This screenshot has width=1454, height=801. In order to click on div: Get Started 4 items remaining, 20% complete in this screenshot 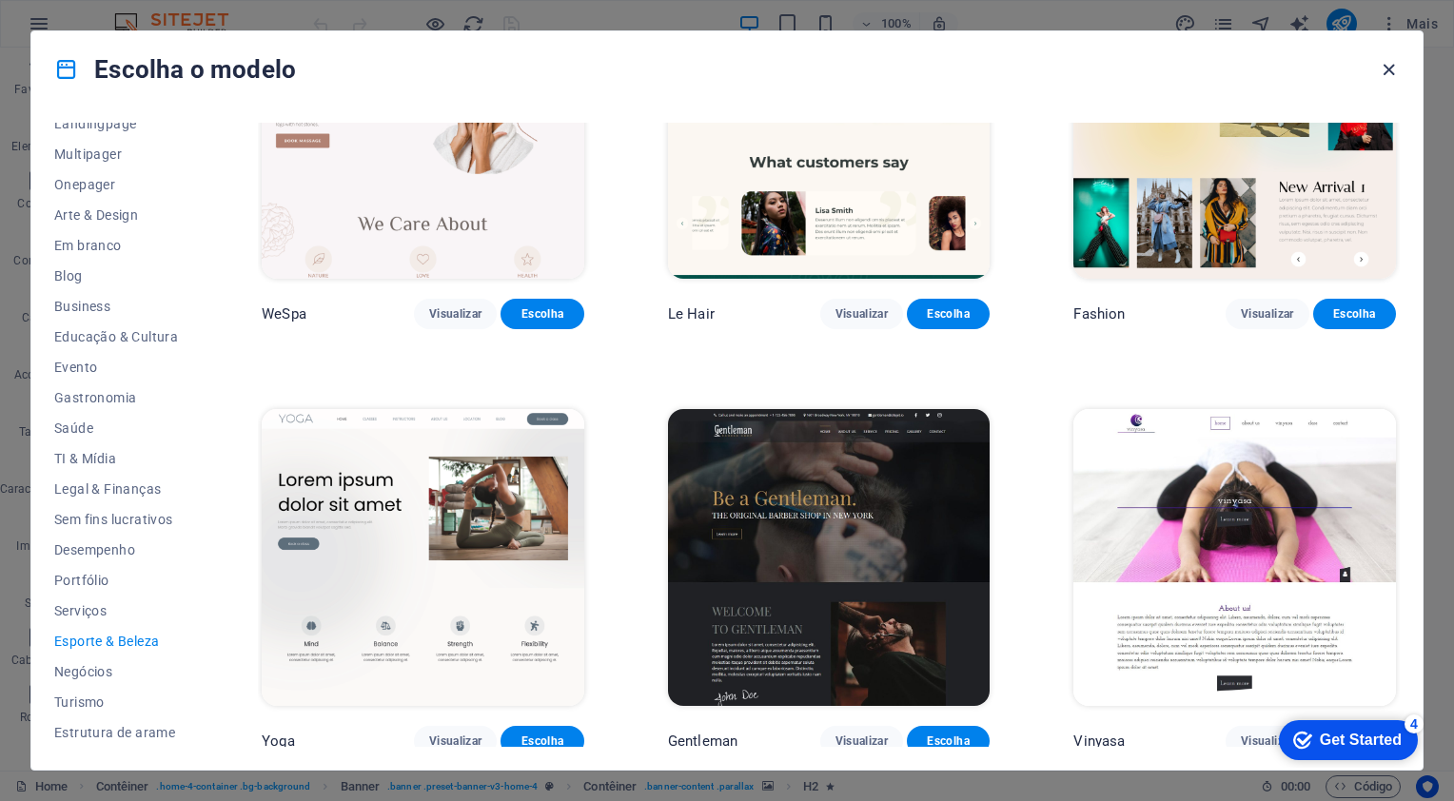, I will do `click(85, 30)`.